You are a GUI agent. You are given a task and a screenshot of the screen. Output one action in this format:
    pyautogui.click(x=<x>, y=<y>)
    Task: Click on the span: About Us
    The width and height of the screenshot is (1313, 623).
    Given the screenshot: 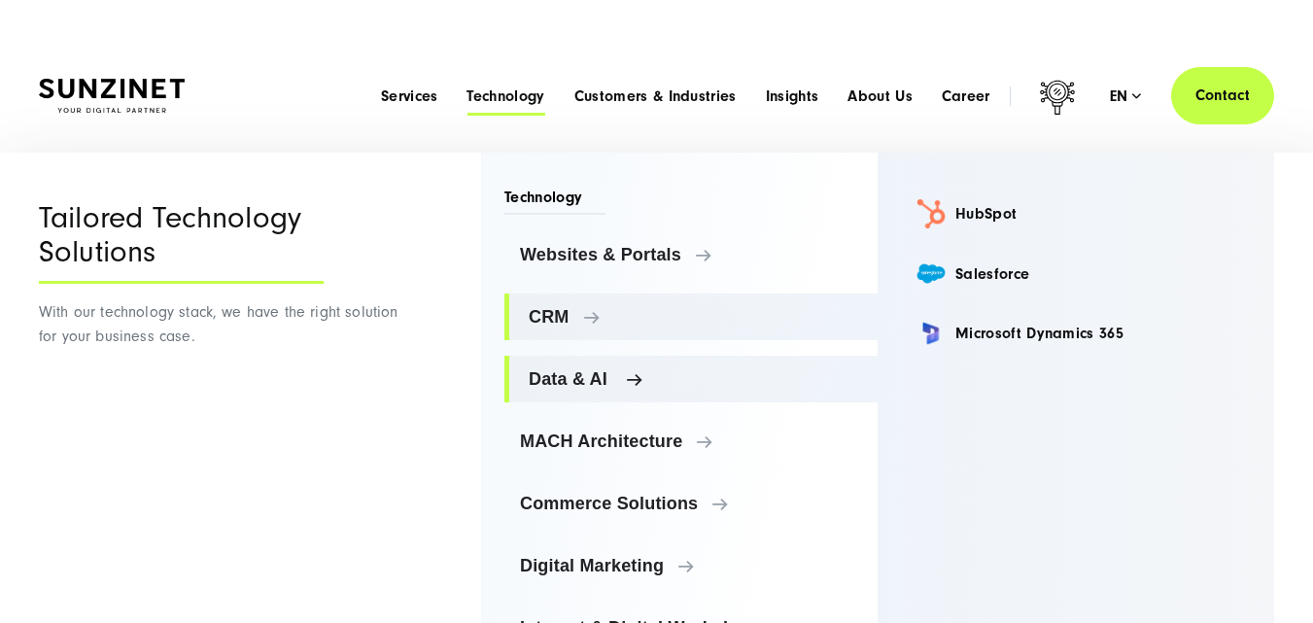 What is the action you would take?
    pyautogui.click(x=879, y=96)
    